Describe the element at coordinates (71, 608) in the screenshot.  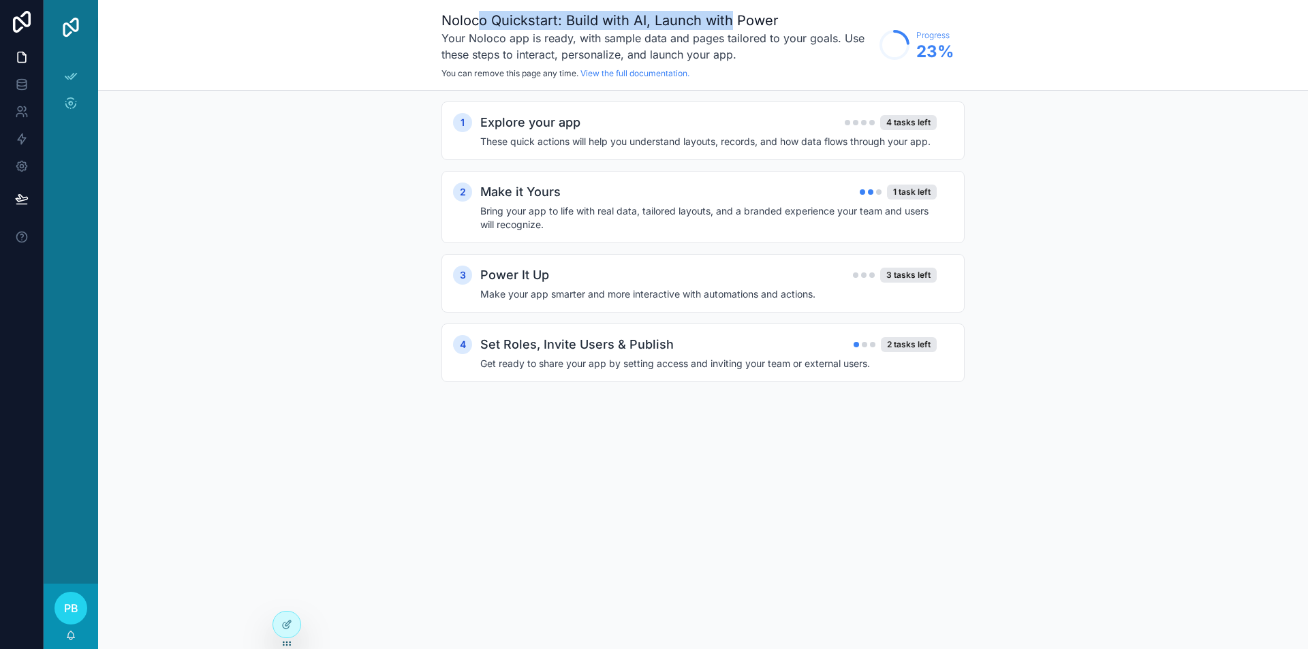
I see `span: PB` at that location.